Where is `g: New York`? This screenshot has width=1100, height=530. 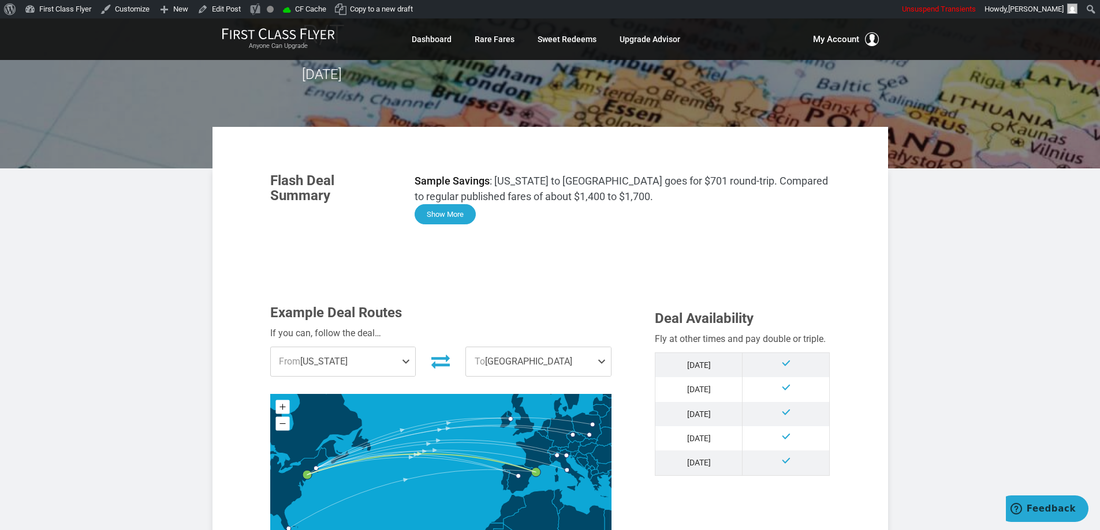 g: New York is located at coordinates (311, 475).